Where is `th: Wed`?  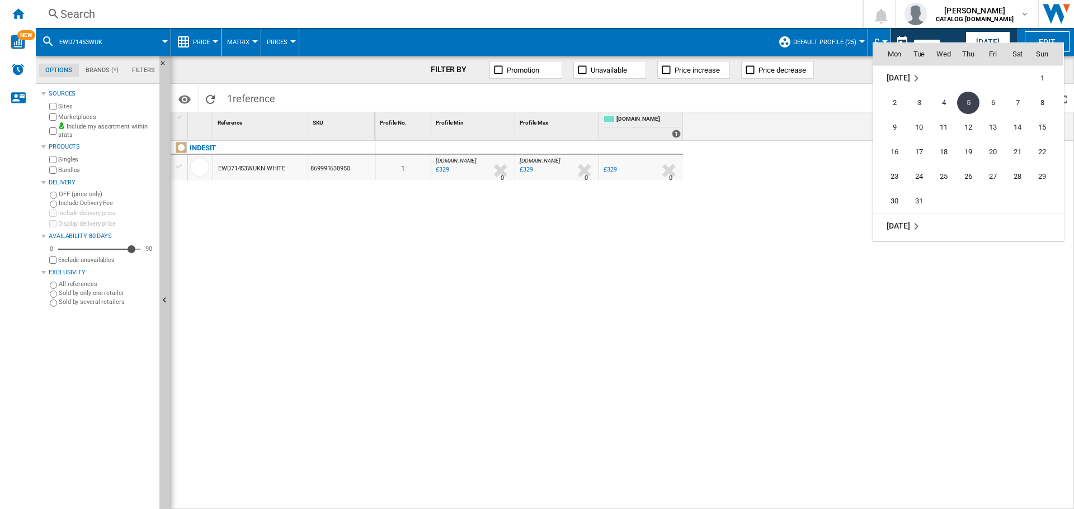 th: Wed is located at coordinates (943, 54).